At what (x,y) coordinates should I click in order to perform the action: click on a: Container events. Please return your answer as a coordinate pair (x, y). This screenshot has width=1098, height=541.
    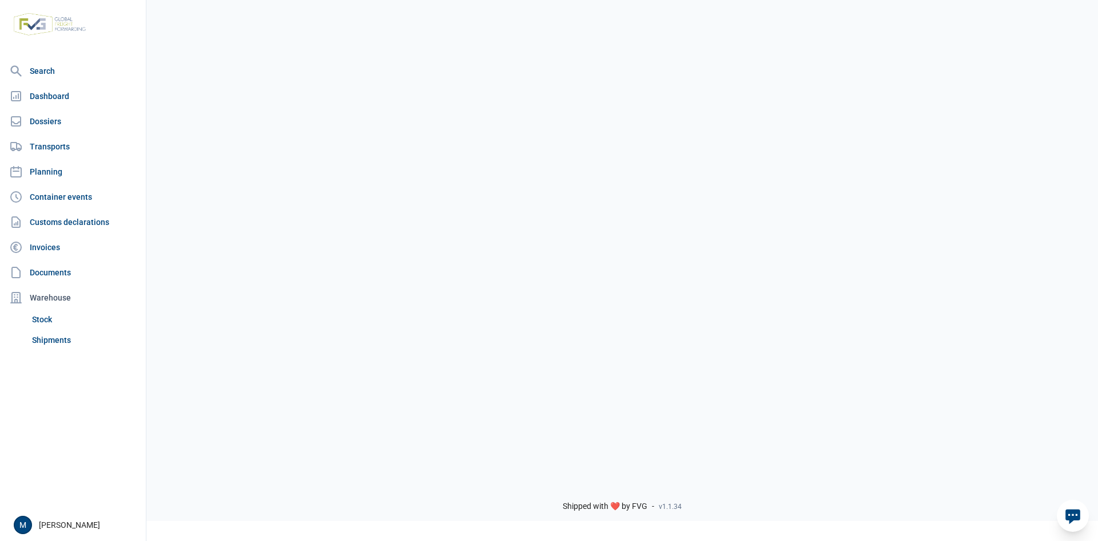
    Looking at the image, I should click on (73, 197).